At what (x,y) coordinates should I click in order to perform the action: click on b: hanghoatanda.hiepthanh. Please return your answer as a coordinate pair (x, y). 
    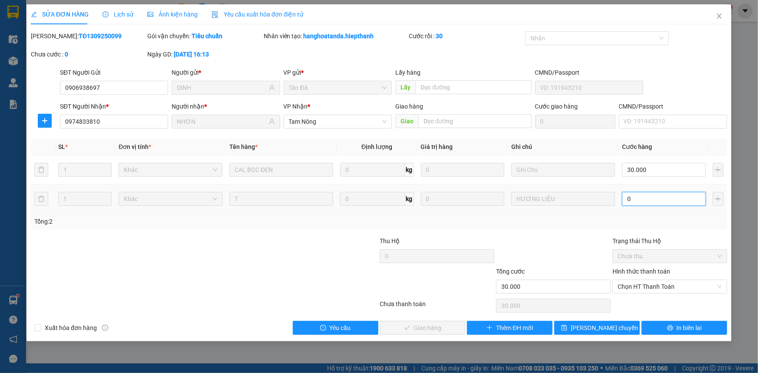
    Looking at the image, I should click on (339, 36).